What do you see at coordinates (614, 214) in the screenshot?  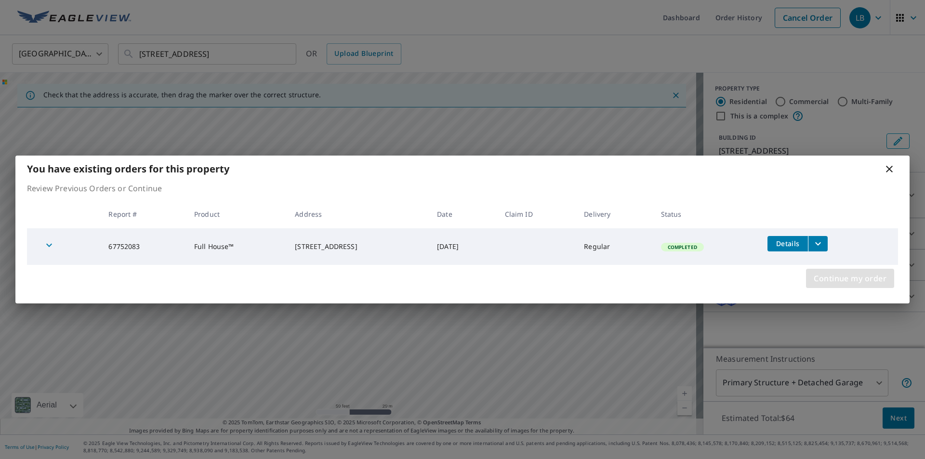 I see `th: Delivery` at bounding box center [614, 214].